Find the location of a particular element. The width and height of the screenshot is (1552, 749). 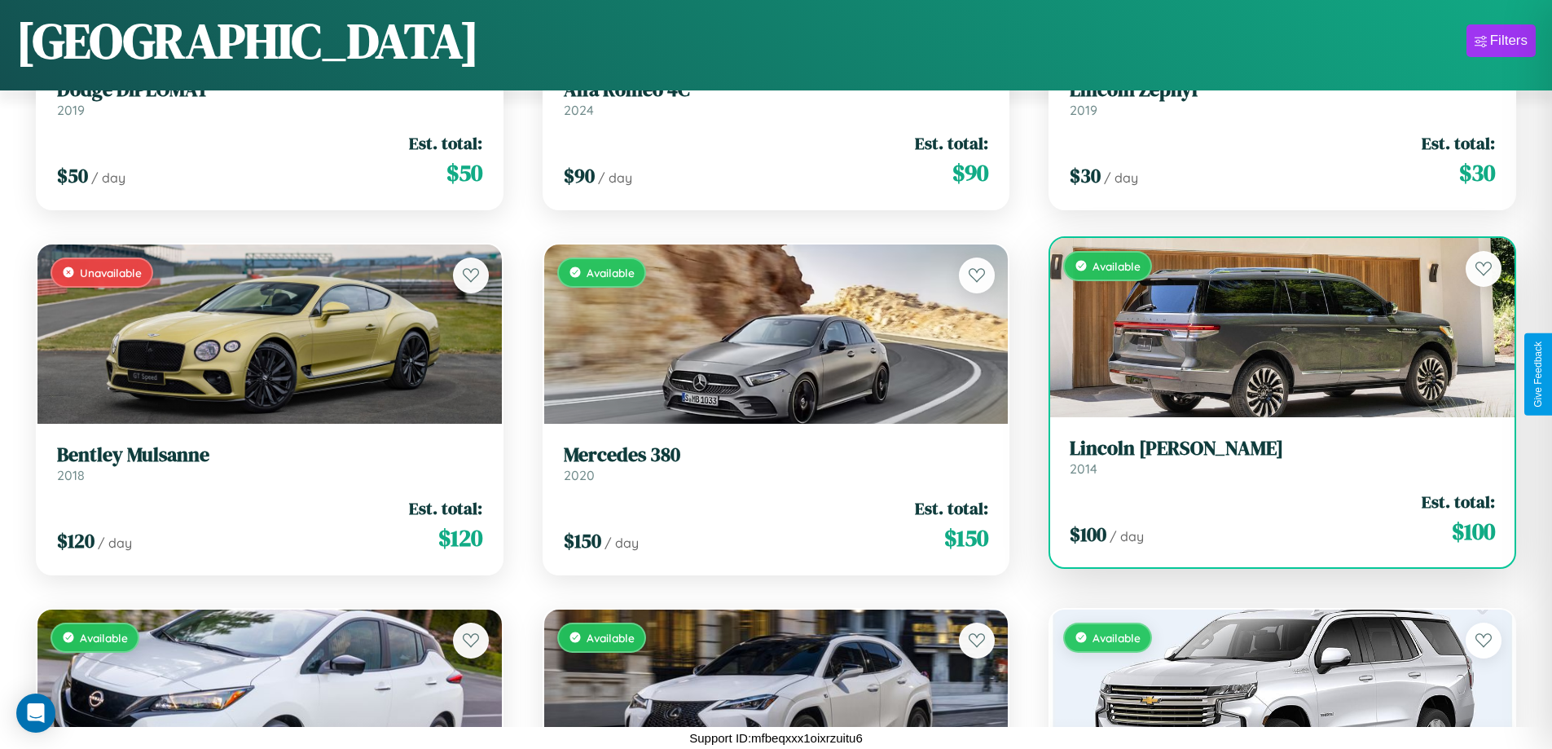

div: Open Intercom Messenger is located at coordinates (36, 713).